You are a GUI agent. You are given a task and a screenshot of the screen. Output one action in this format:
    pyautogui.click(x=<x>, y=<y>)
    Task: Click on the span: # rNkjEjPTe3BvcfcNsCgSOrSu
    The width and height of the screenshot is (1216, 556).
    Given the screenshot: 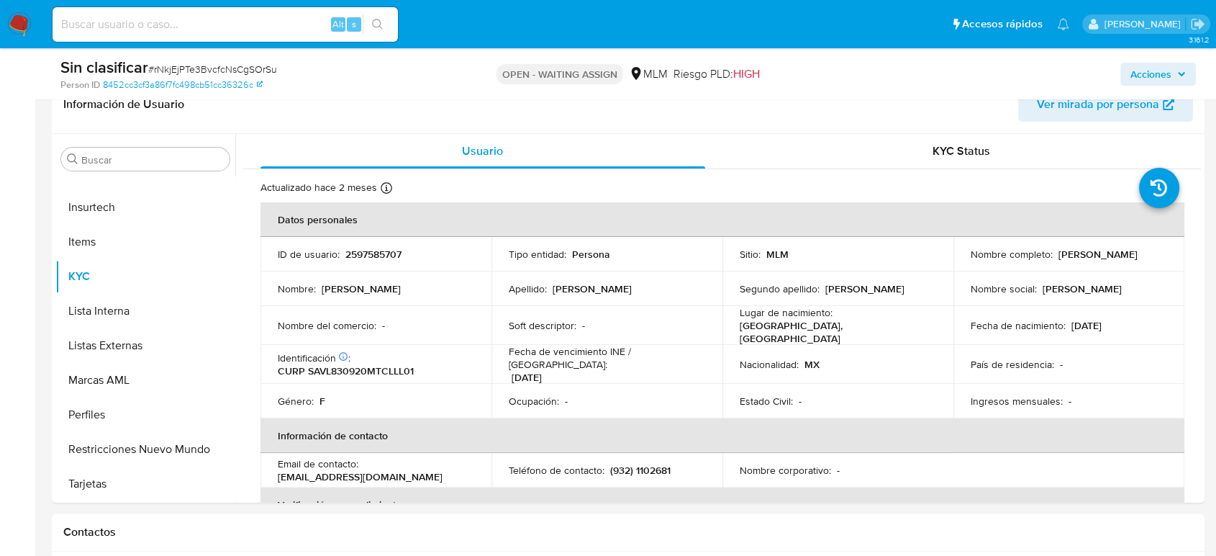 What is the action you would take?
    pyautogui.click(x=212, y=69)
    